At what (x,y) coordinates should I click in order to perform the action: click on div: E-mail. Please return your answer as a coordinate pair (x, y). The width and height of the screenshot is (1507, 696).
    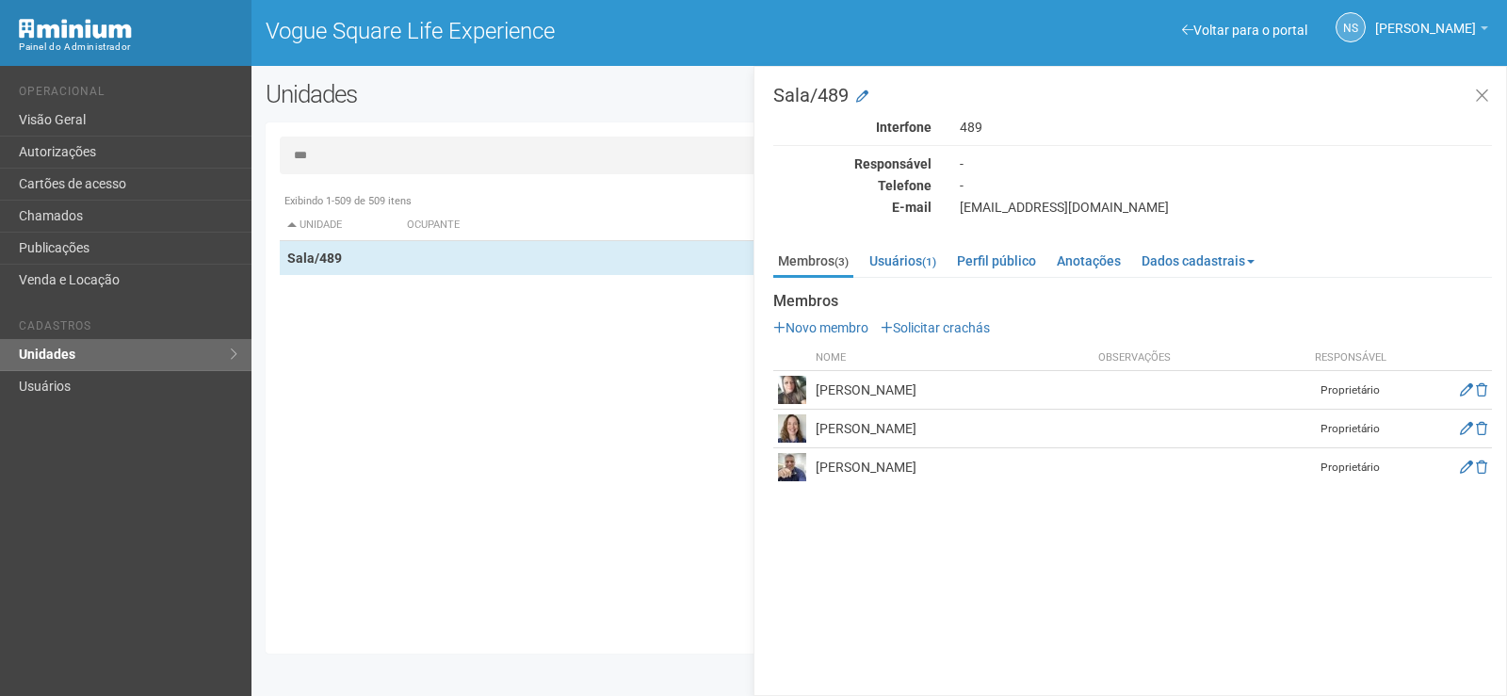
    Looking at the image, I should click on (852, 207).